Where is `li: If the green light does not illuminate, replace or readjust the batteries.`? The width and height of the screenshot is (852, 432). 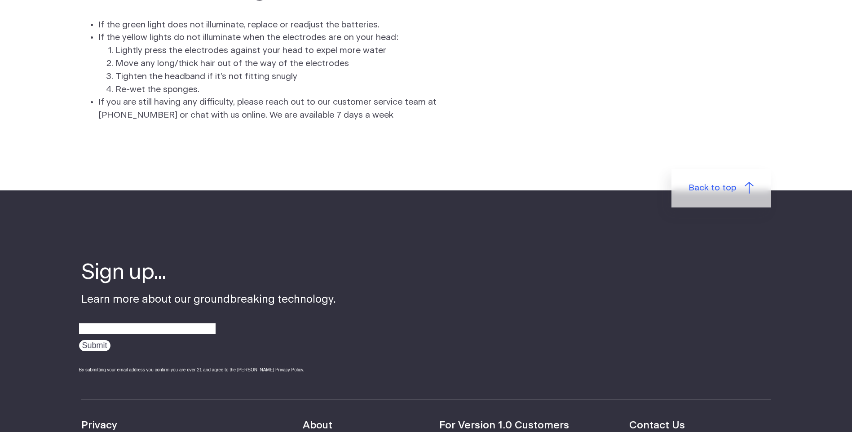
li: If the green light does not illuminate, replace or readjust the batteries. is located at coordinates (279, 25).